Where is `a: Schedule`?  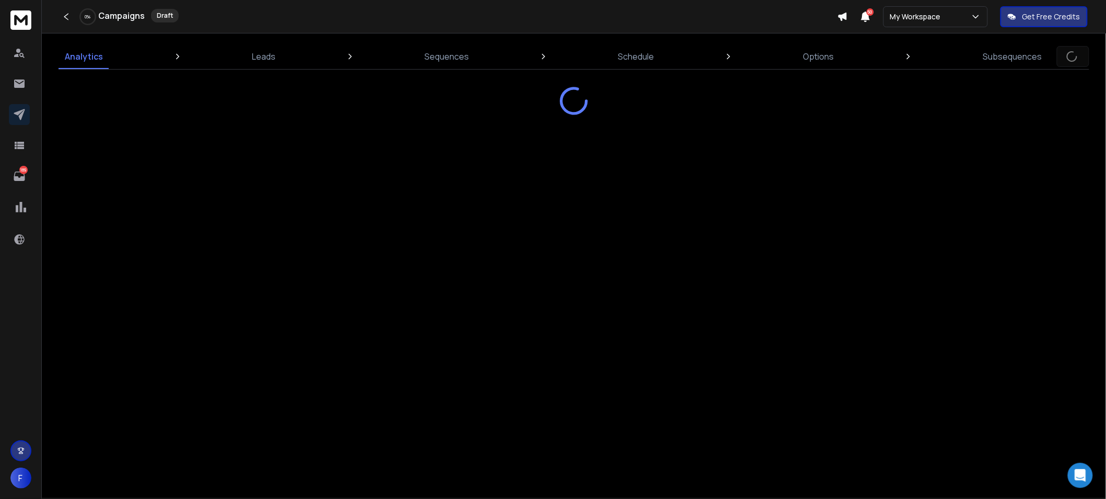 a: Schedule is located at coordinates (636, 56).